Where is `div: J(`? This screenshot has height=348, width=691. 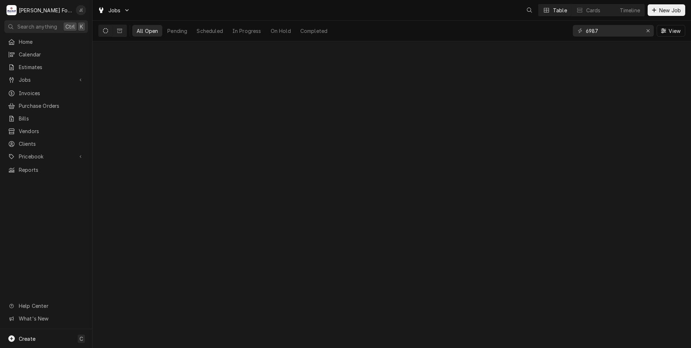
div: J( is located at coordinates (81, 10).